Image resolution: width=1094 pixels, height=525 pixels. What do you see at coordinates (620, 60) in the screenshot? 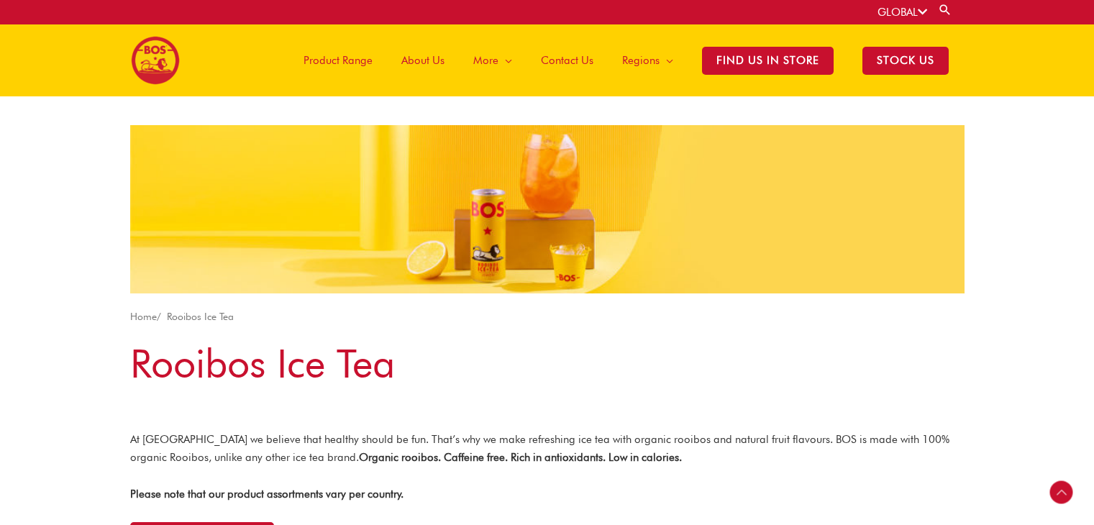
I see `nav: Site Navigation` at bounding box center [620, 60].